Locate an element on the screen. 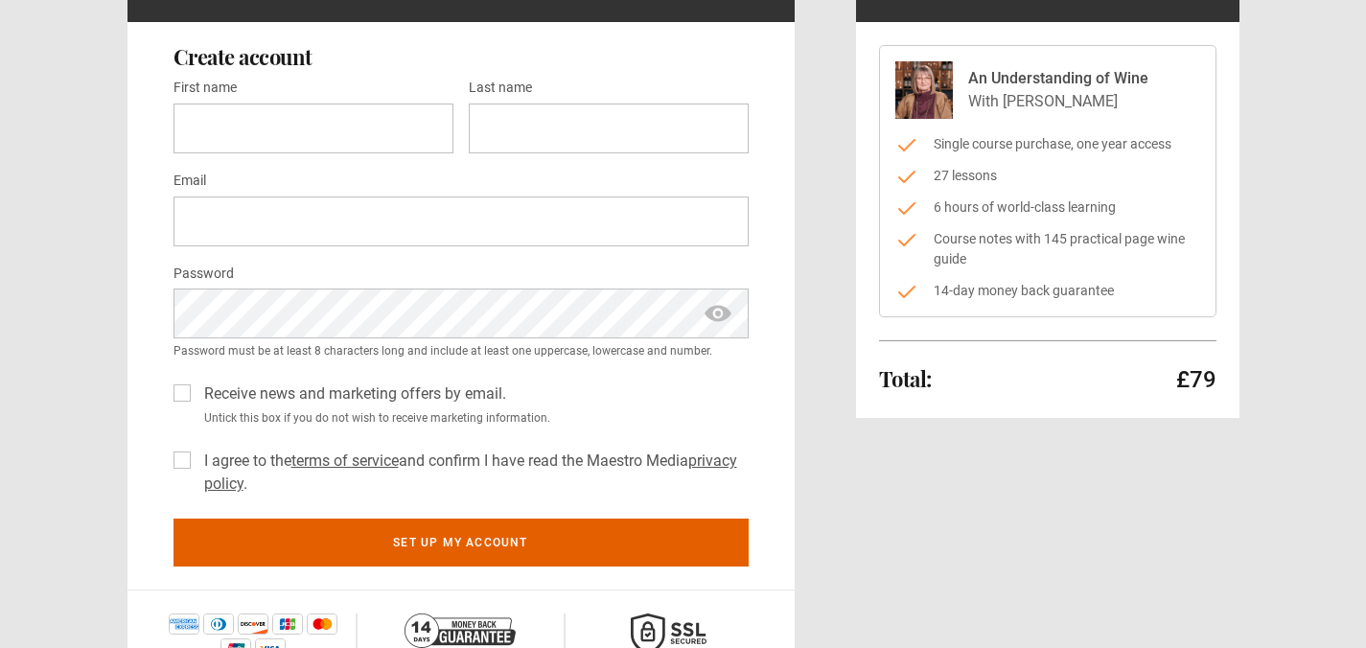 The width and height of the screenshot is (1366, 648). li: 6 hours of world-class learning is located at coordinates (1047, 207).